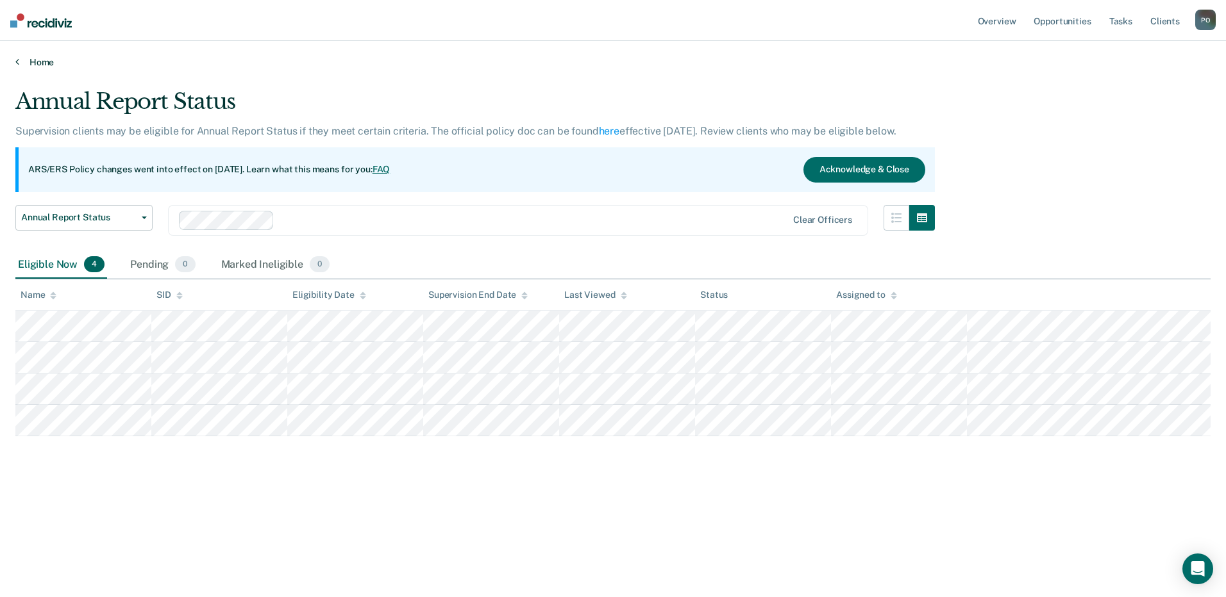  Describe the element at coordinates (84, 218) in the screenshot. I see `button: Annual Report Status` at that location.